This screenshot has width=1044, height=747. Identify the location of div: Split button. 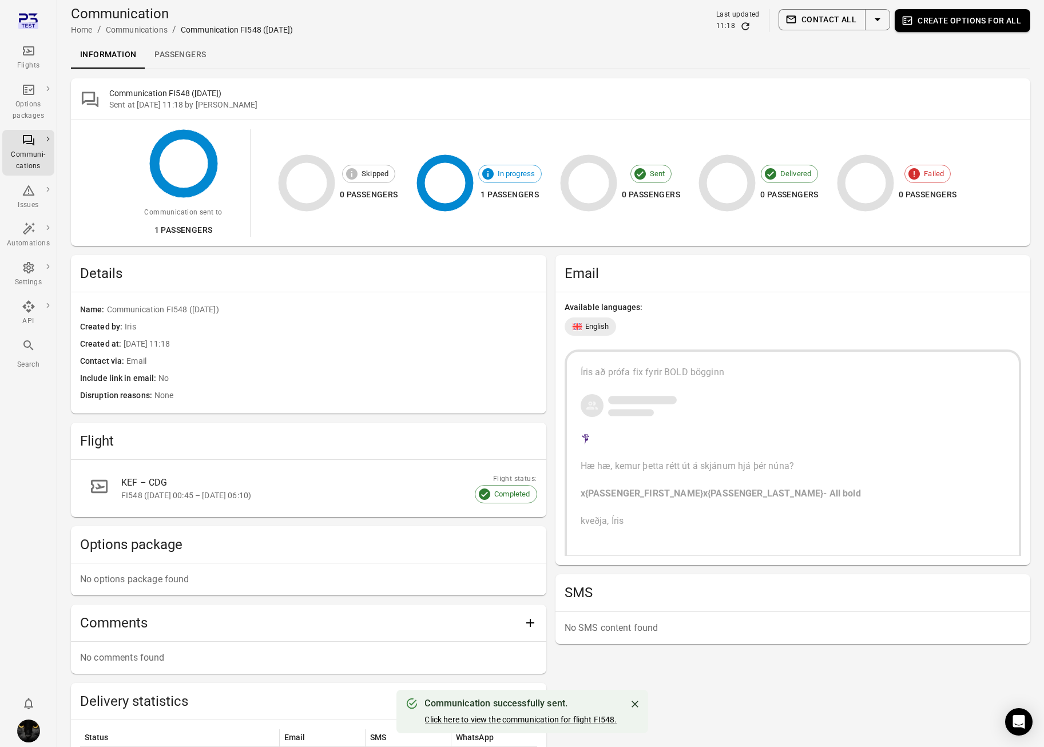
(834, 19).